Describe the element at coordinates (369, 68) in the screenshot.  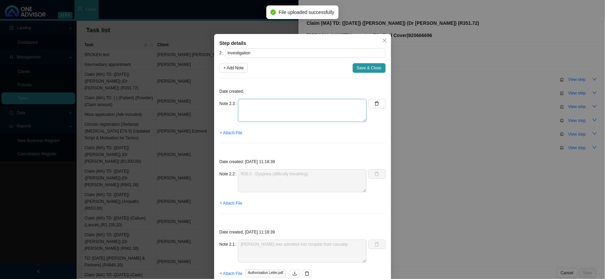
I see `span: Save & Close` at that location.